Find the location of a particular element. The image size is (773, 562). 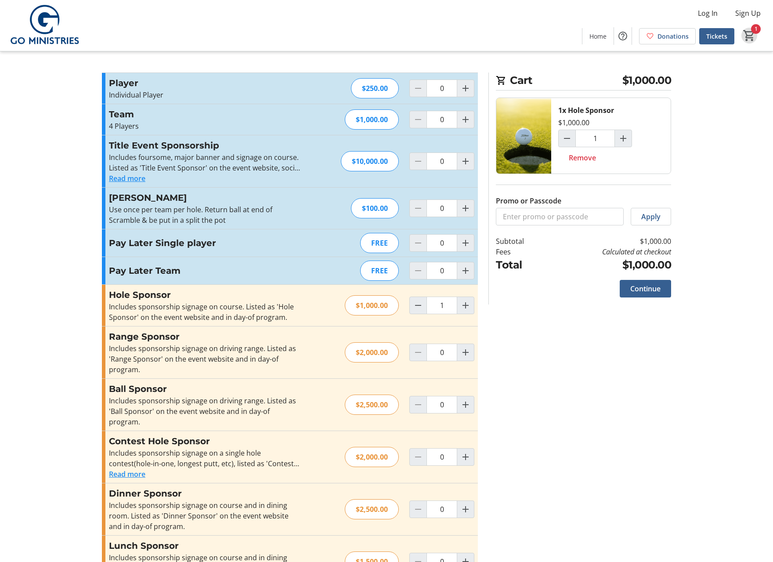

h3: Contest Hole Sponsor is located at coordinates (205, 441).